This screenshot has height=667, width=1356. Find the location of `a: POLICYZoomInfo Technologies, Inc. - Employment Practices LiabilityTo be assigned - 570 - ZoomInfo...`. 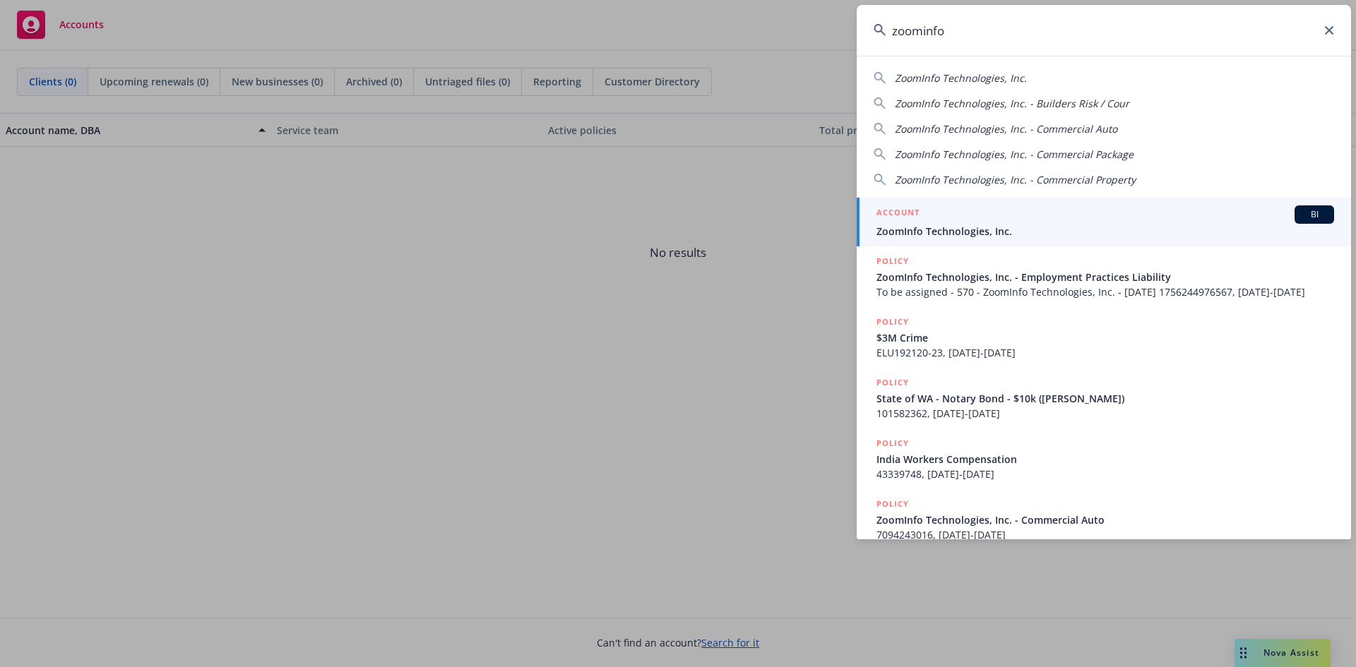

a: POLICYZoomInfo Technologies, Inc. - Employment Practices LiabilityTo be assigned - 570 - ZoomInfo... is located at coordinates (1104, 277).